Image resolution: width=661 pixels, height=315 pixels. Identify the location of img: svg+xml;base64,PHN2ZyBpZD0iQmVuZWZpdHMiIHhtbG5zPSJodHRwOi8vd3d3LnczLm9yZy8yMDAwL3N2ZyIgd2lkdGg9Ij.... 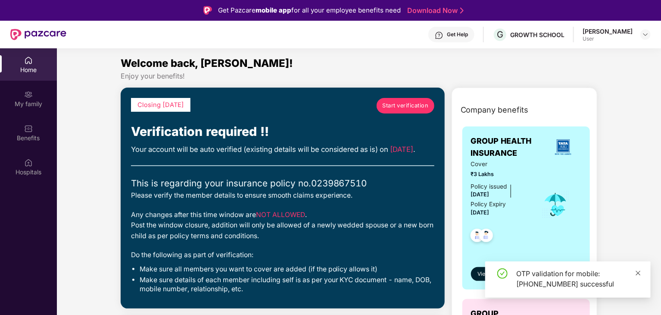
(28, 128).